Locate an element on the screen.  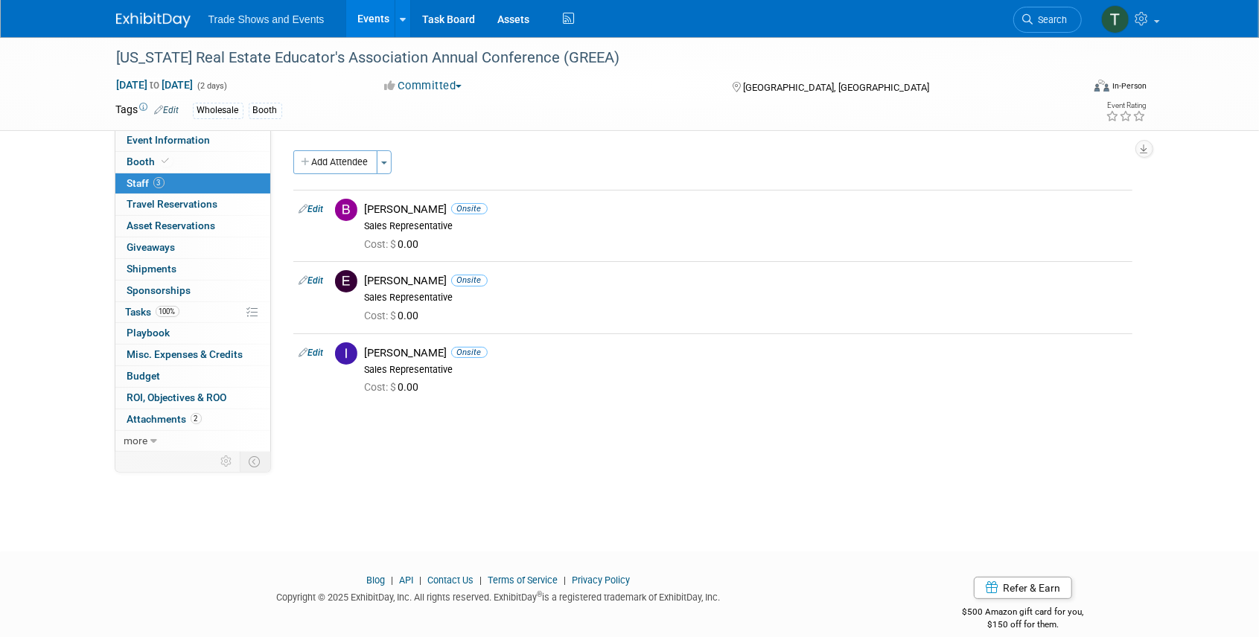
td: Tags is located at coordinates (147, 110).